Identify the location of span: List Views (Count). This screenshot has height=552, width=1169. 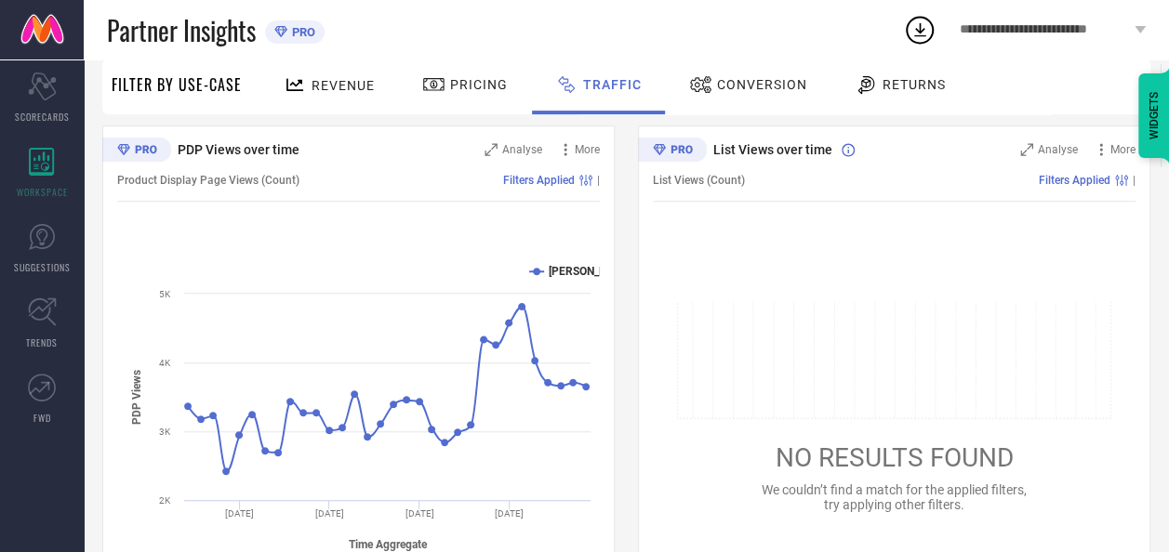
(698, 180).